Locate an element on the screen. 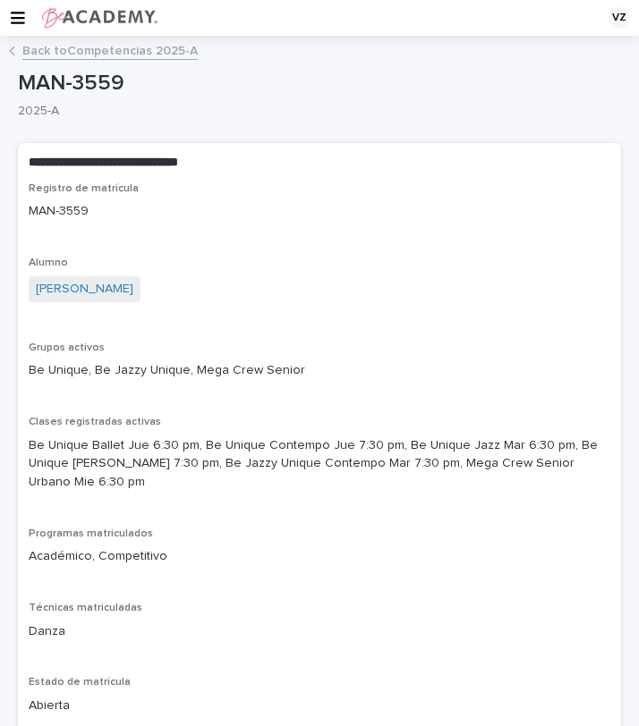  div: VZ is located at coordinates (619, 18).